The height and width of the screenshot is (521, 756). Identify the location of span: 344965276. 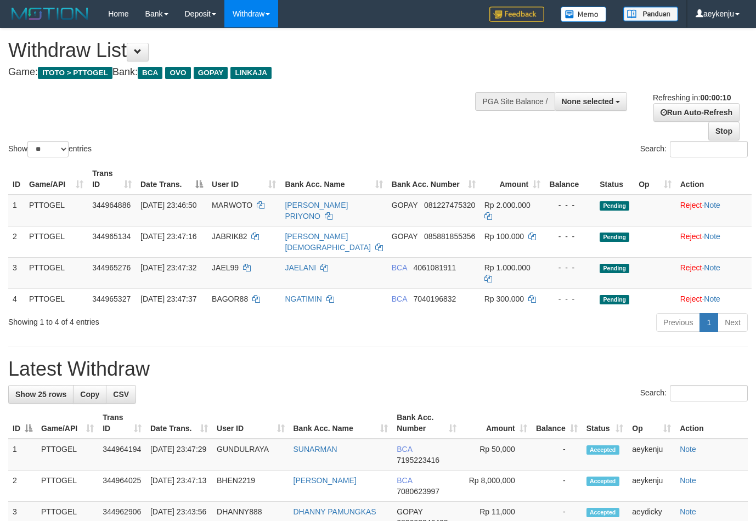
(111, 268).